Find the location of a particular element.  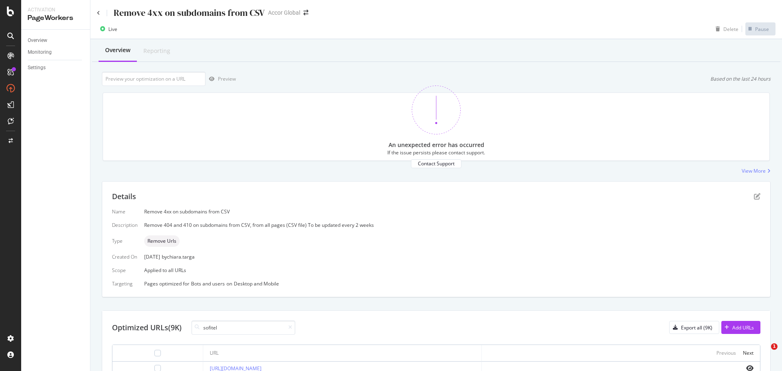

div: Previous is located at coordinates (726, 353).